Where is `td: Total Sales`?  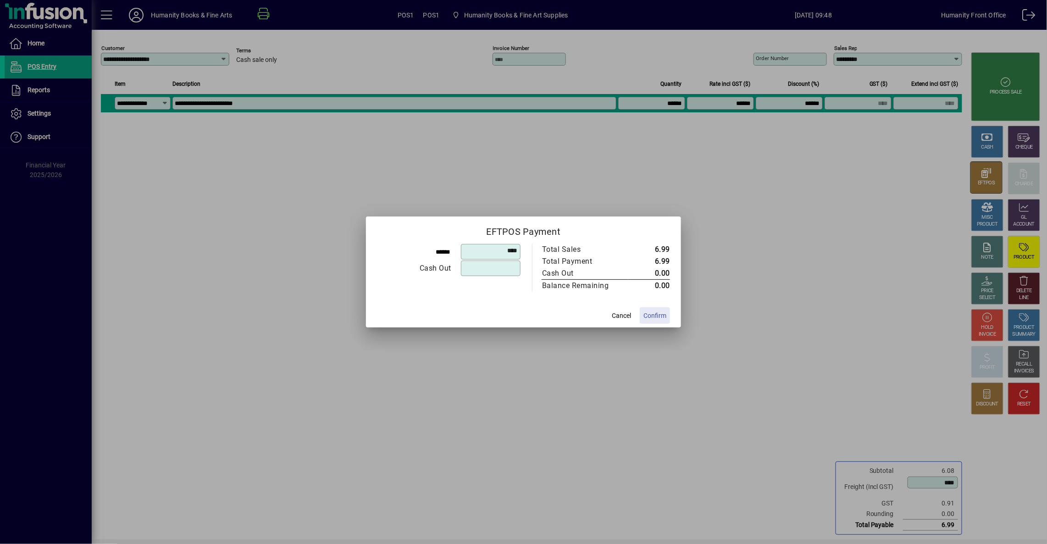 td: Total Sales is located at coordinates (585, 250).